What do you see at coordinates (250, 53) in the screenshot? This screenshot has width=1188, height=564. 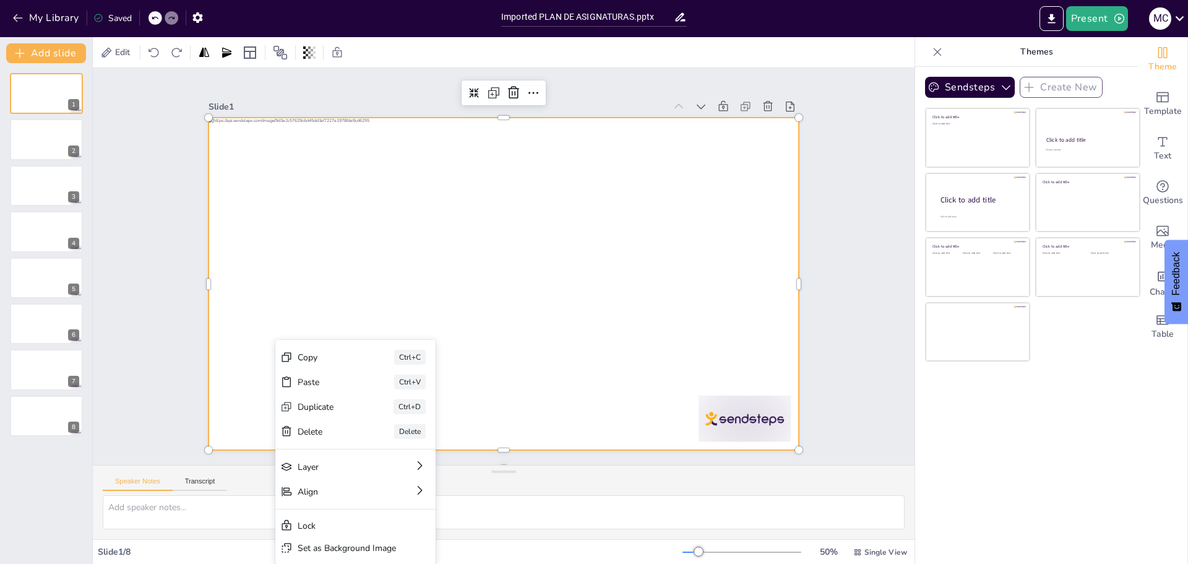 I see `div: Layout` at bounding box center [250, 53].